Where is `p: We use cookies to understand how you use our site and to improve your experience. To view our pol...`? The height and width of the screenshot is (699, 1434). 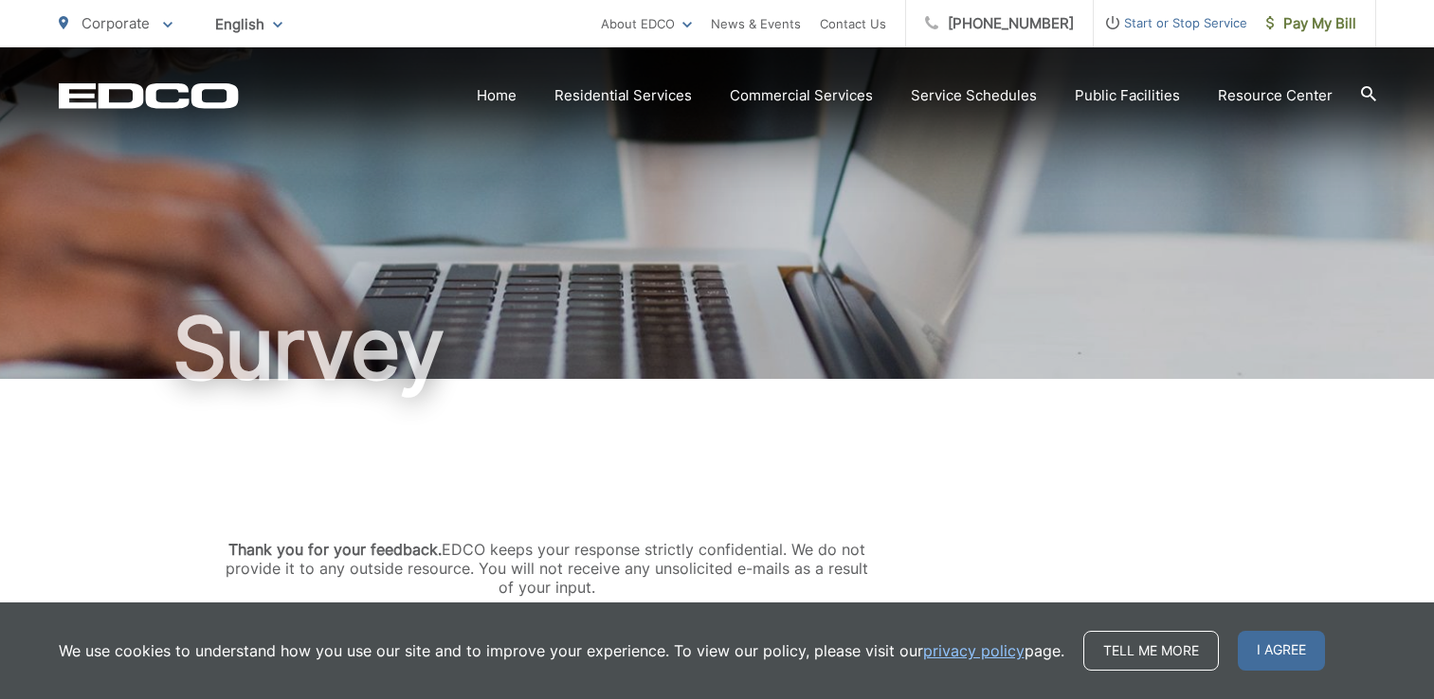 p: We use cookies to understand how you use our site and to improve your experience. To view our pol... is located at coordinates (561, 651).